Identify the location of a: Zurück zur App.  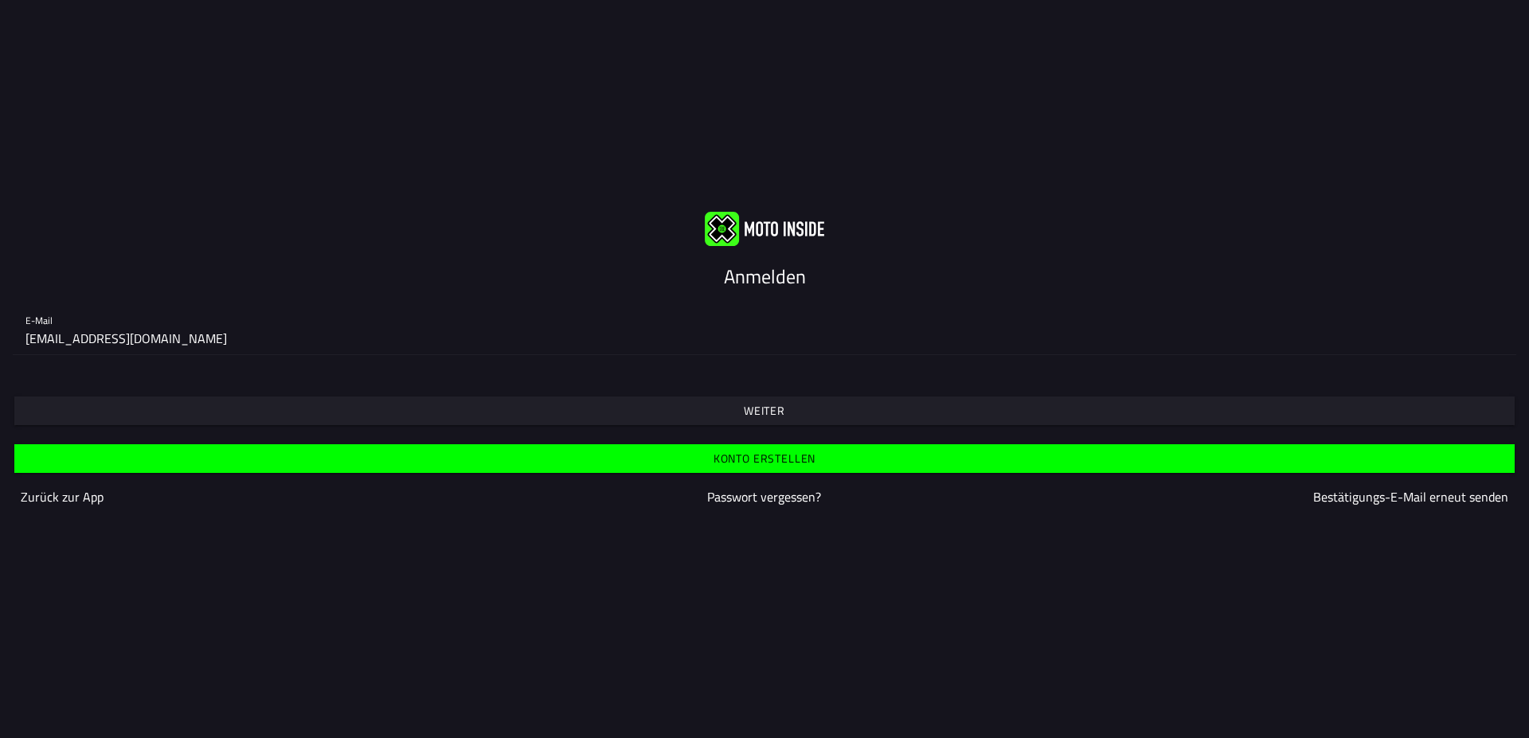
(62, 497).